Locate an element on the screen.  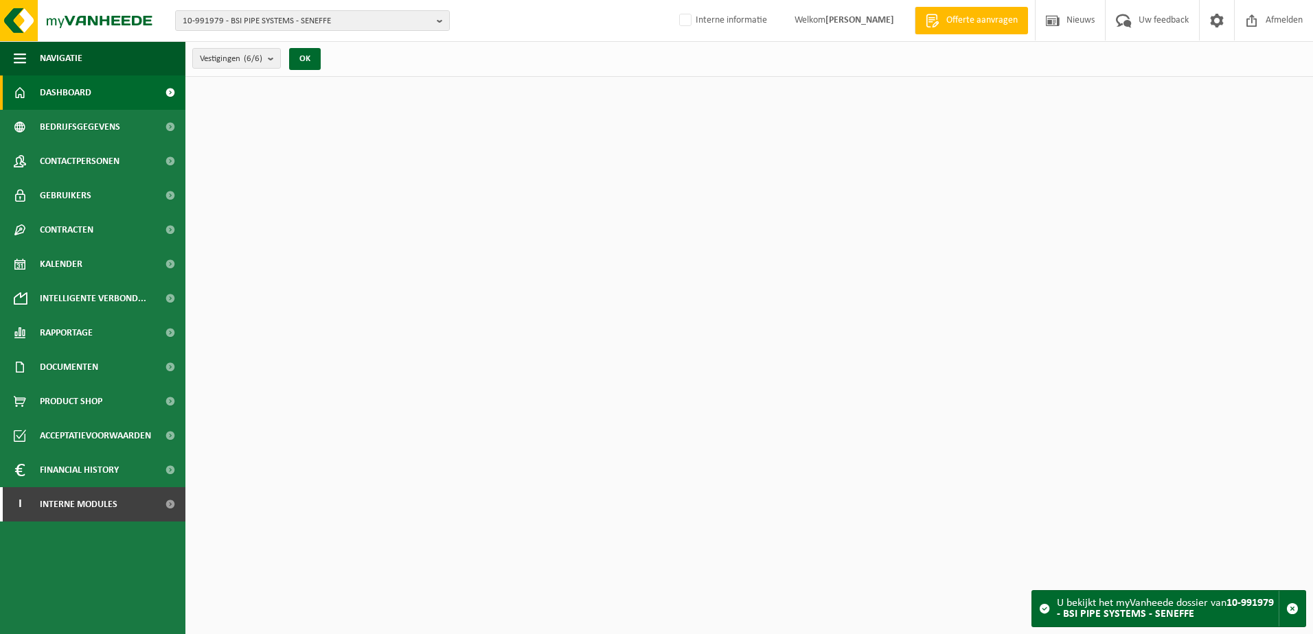
button: Vestigingen(6/6) is located at coordinates (236, 58).